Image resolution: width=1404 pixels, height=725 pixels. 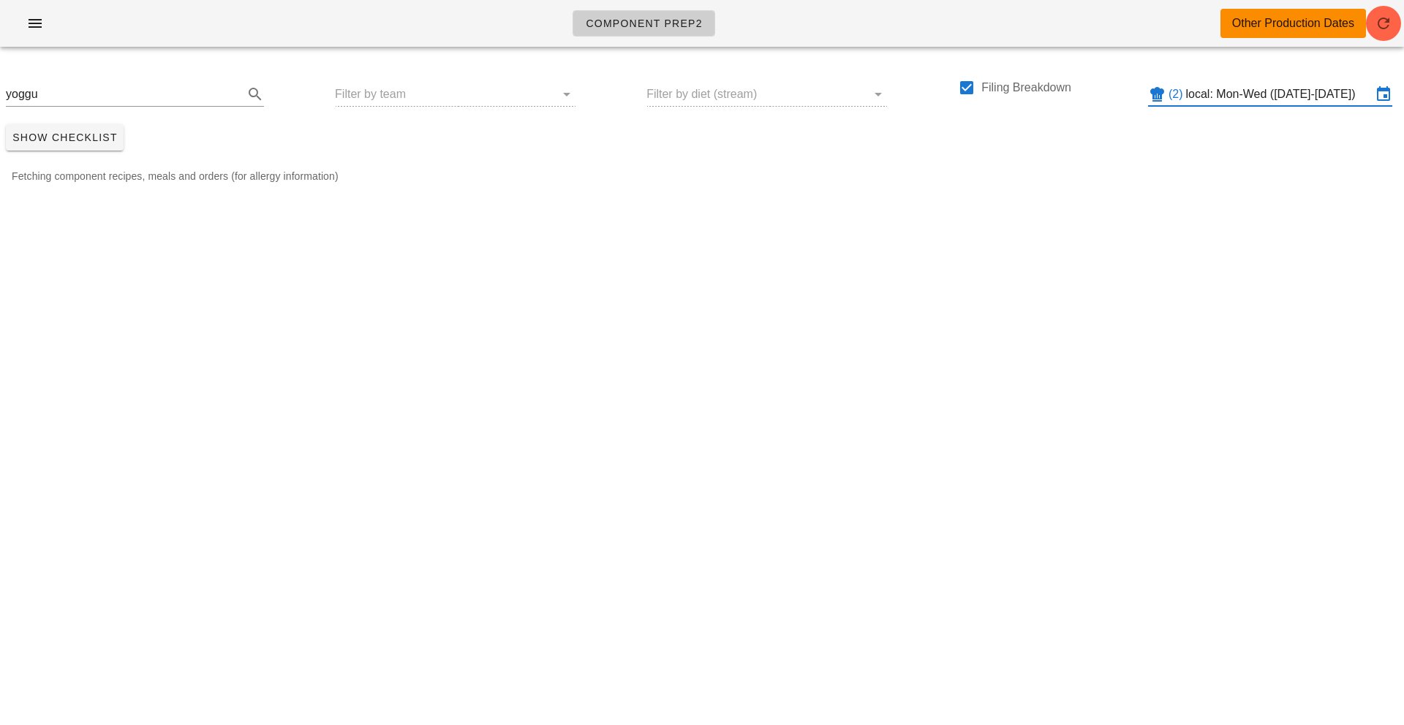 What do you see at coordinates (64, 137) in the screenshot?
I see `button: Show Checklist` at bounding box center [64, 137].